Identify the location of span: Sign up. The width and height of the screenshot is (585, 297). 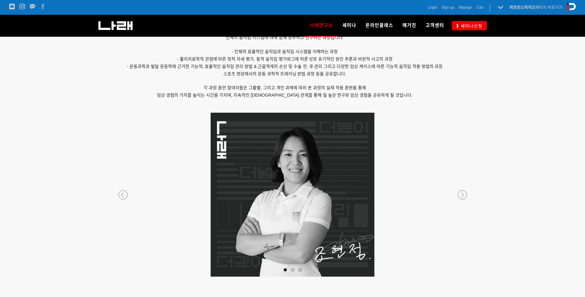
(448, 7).